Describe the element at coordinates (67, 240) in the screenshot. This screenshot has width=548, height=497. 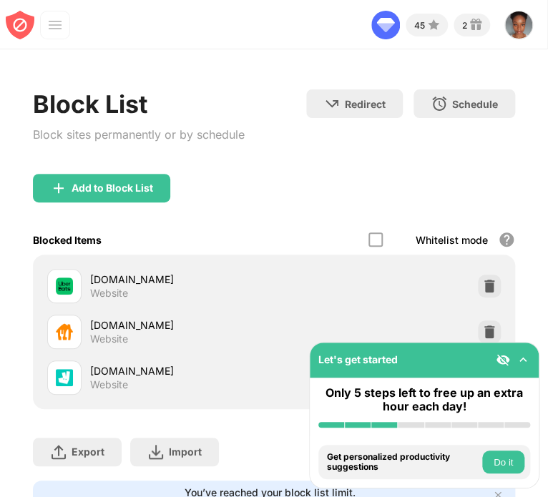
I see `div: Blocked Items` at that location.